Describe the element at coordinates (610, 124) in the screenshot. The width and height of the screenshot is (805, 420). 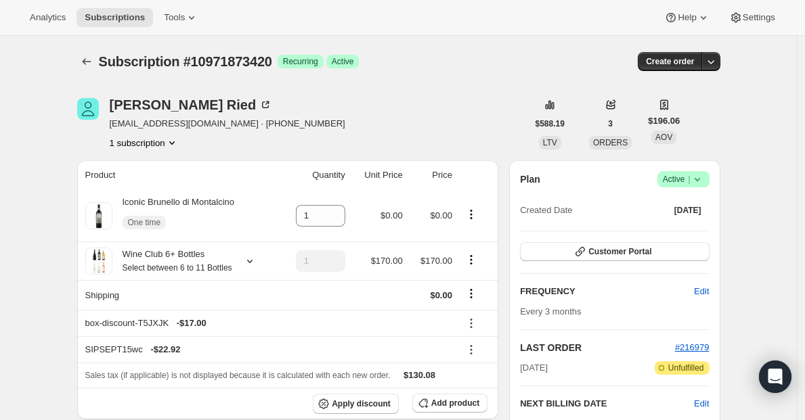
I see `span: 3` at that location.